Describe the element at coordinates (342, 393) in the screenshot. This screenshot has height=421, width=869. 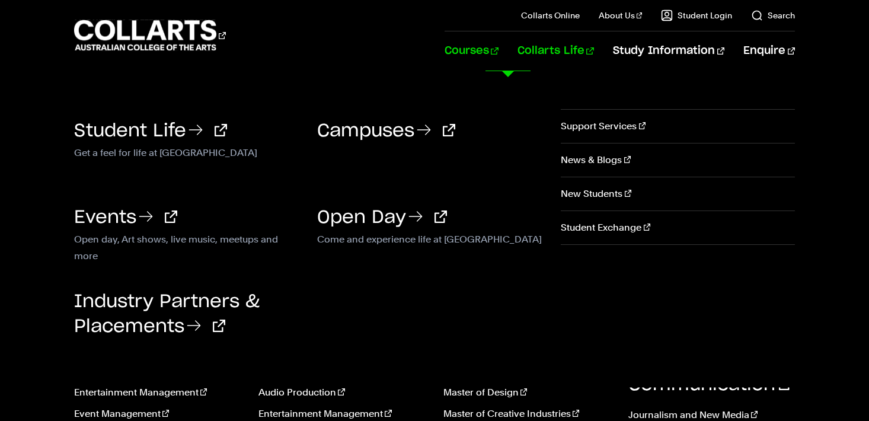
I see `a: Audio Production` at that location.